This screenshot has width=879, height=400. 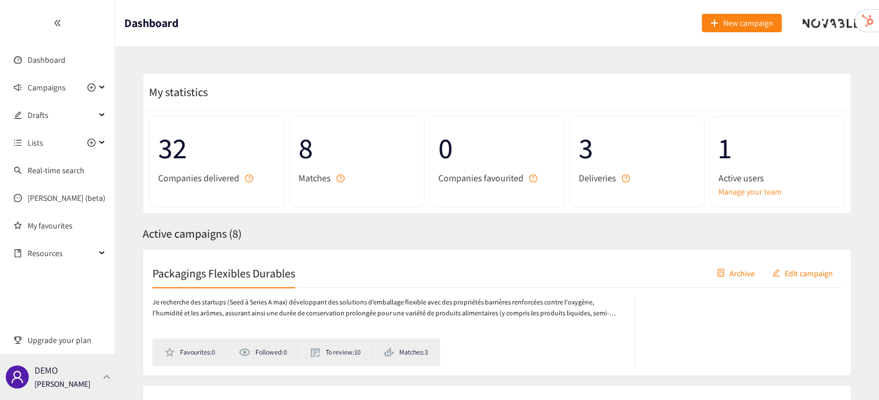 I want to click on span: Companies delivered, so click(x=199, y=178).